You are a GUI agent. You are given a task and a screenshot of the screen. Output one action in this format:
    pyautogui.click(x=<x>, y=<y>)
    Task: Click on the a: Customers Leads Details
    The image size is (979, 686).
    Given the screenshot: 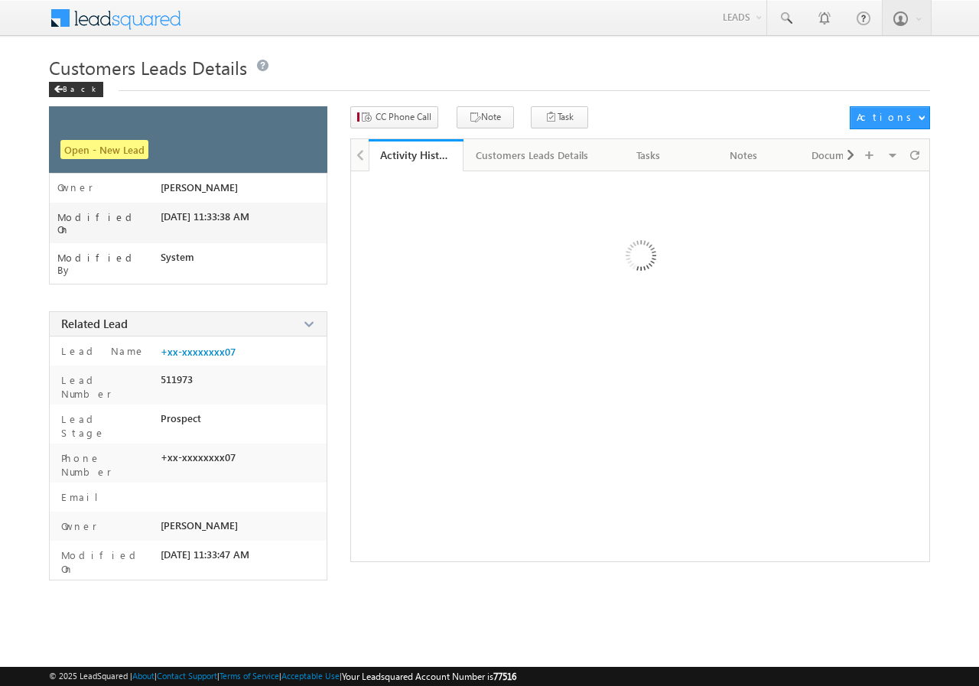 What is the action you would take?
    pyautogui.click(x=533, y=155)
    